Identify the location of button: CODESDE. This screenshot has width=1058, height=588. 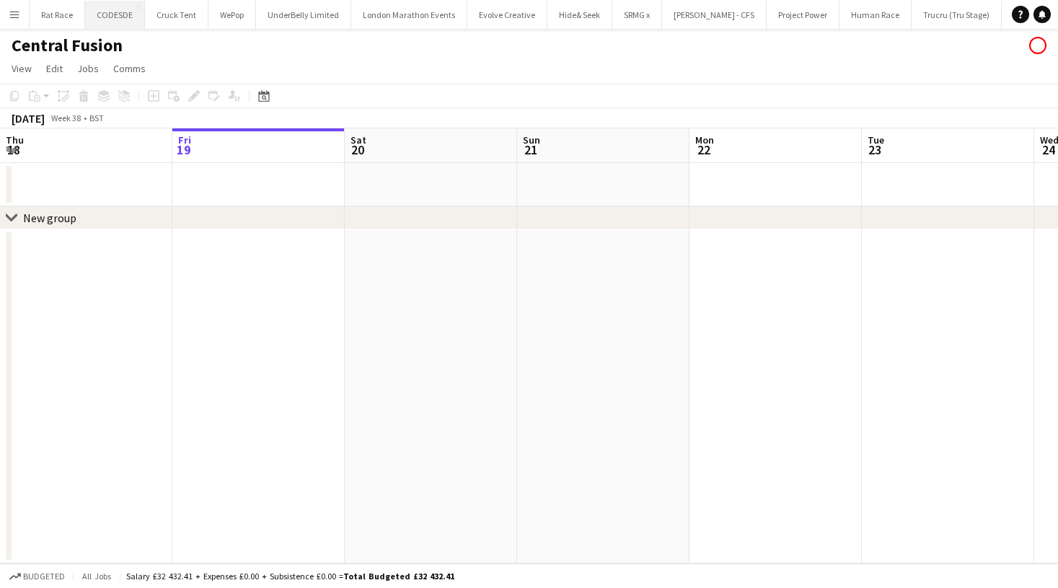
(115, 14).